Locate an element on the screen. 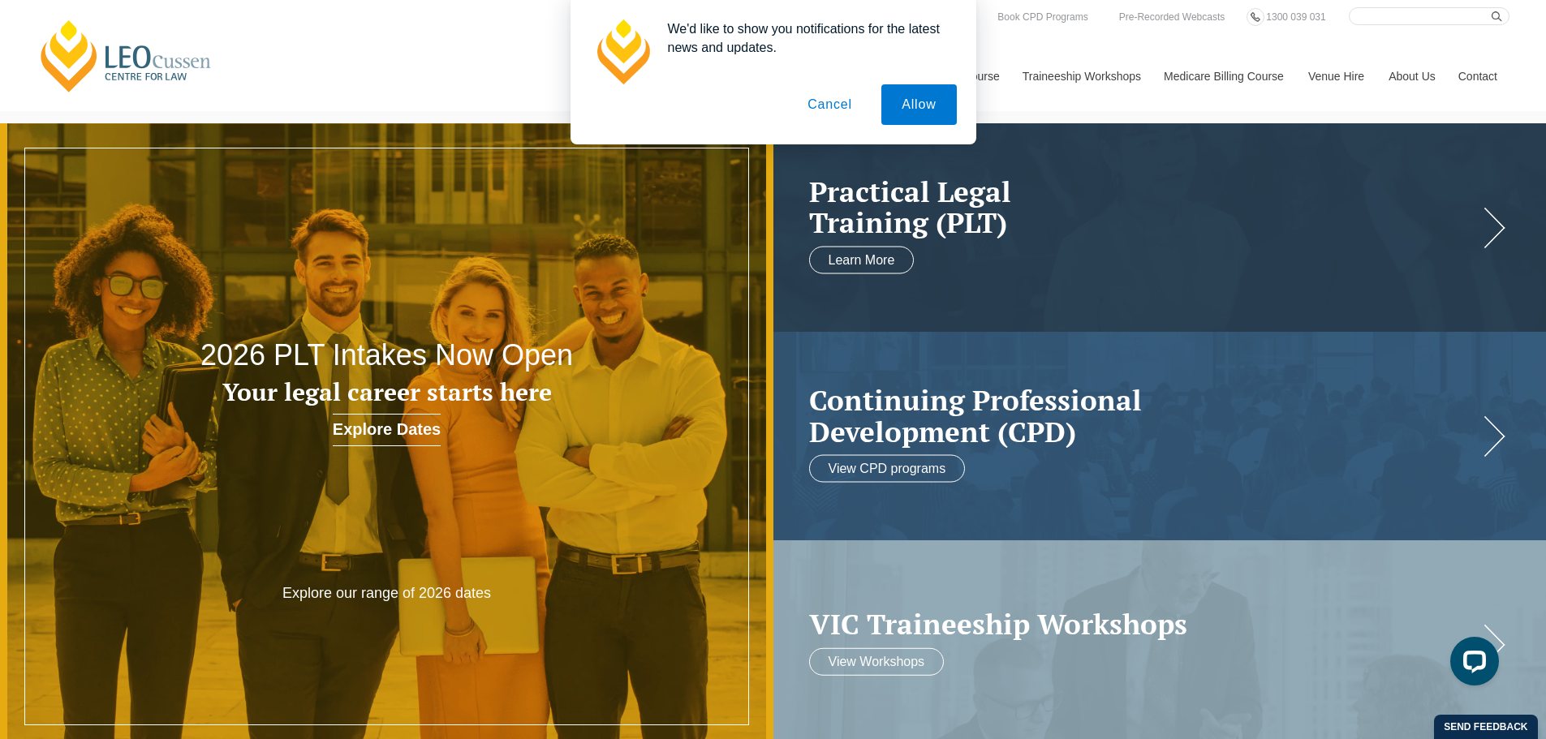 The height and width of the screenshot is (739, 1546). p: Explore our range of 2026 dates is located at coordinates (386, 593).